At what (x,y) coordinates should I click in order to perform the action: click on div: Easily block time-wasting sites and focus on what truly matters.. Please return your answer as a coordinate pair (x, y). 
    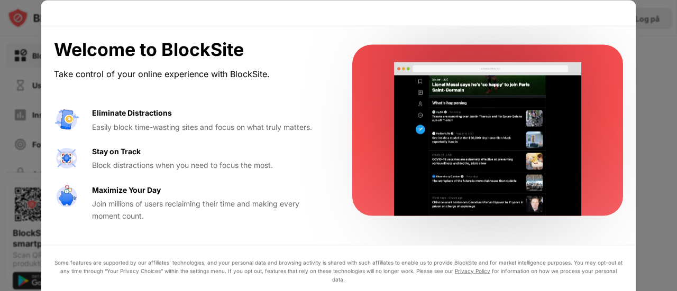
    Looking at the image, I should click on (209, 127).